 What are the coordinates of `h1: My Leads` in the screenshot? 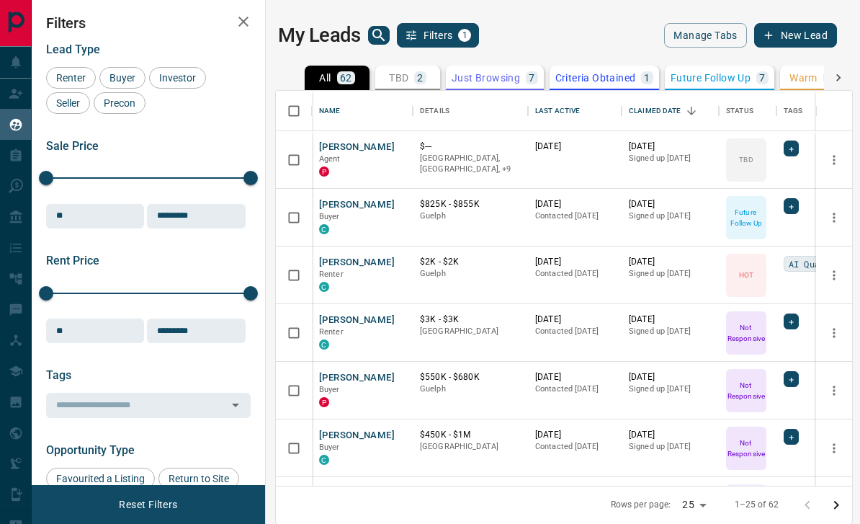 It's located at (319, 35).